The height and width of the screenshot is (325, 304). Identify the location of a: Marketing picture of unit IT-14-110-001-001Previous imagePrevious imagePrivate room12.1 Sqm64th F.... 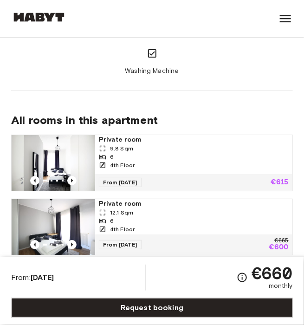
(152, 227).